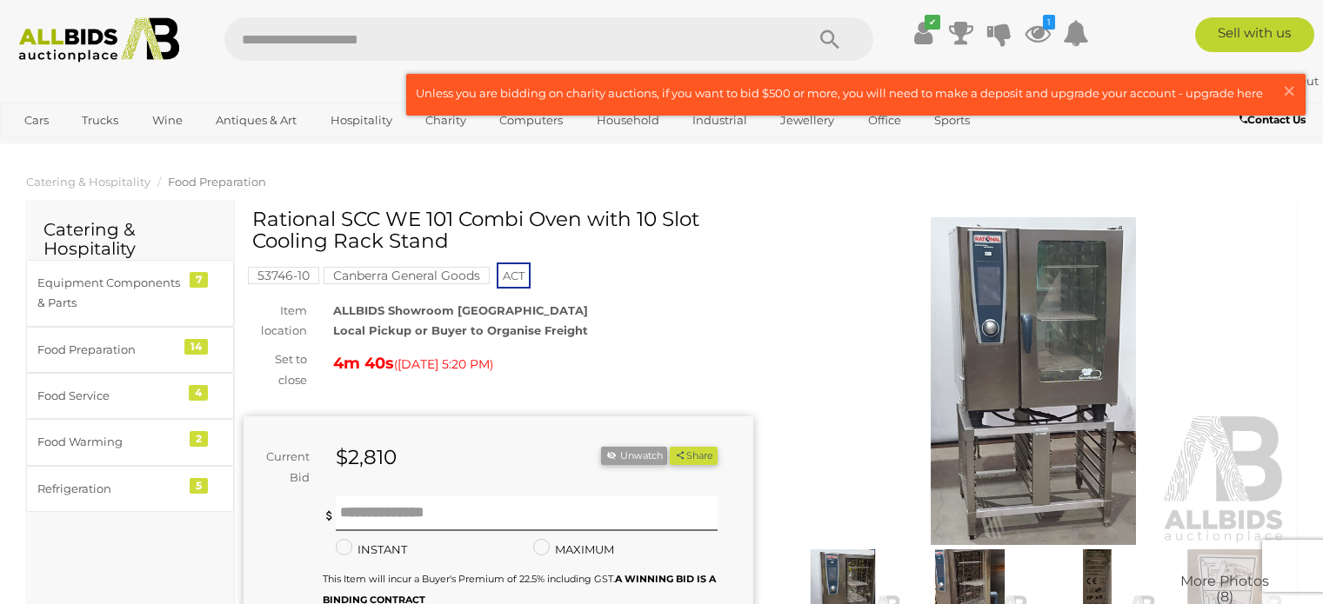 The height and width of the screenshot is (604, 1323). Describe the element at coordinates (1037, 33) in the screenshot. I see `a: 1` at that location.